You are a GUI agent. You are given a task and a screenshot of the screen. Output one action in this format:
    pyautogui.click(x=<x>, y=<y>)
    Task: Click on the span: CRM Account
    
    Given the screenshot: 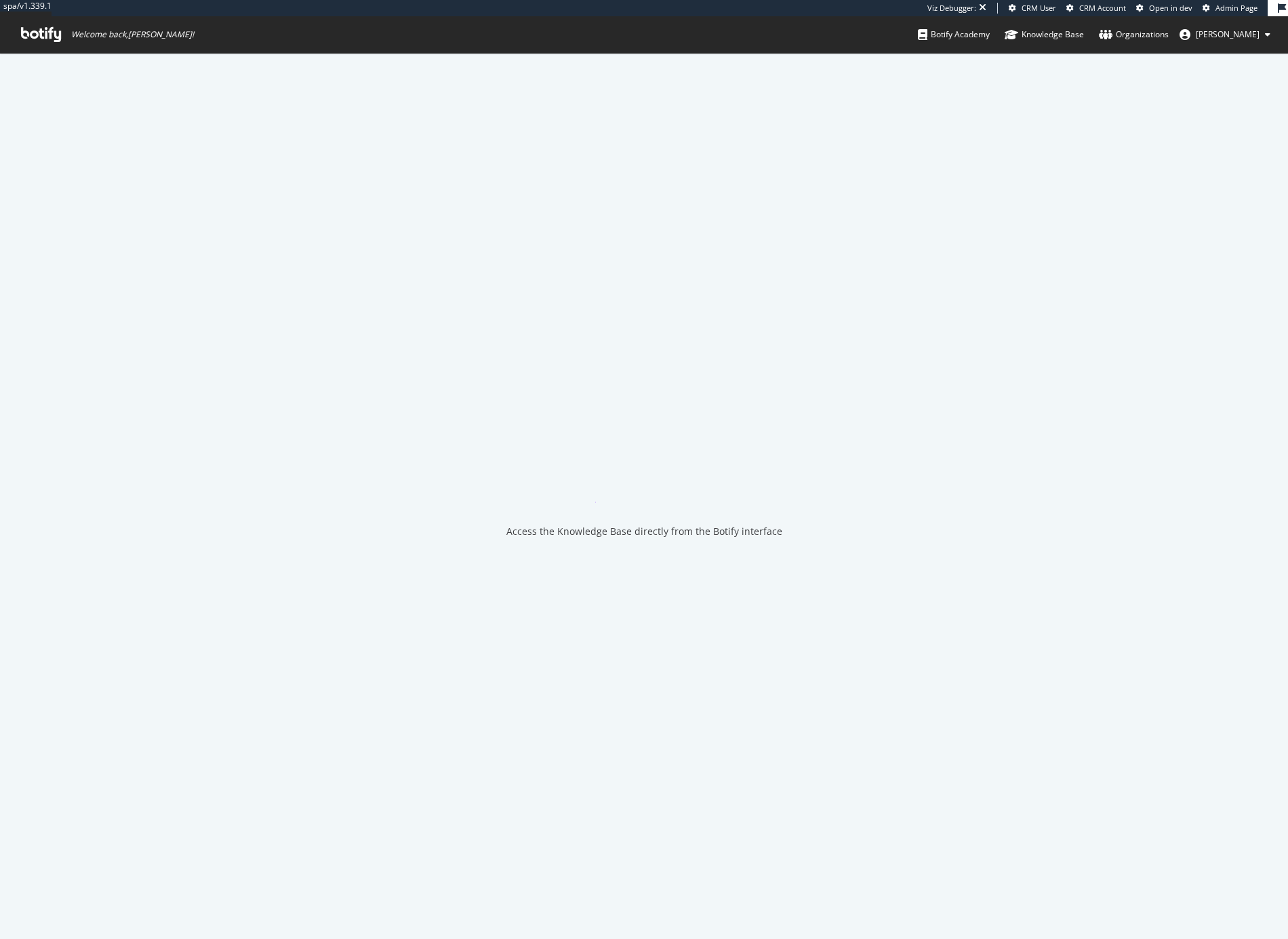 What is the action you would take?
    pyautogui.click(x=1103, y=7)
    